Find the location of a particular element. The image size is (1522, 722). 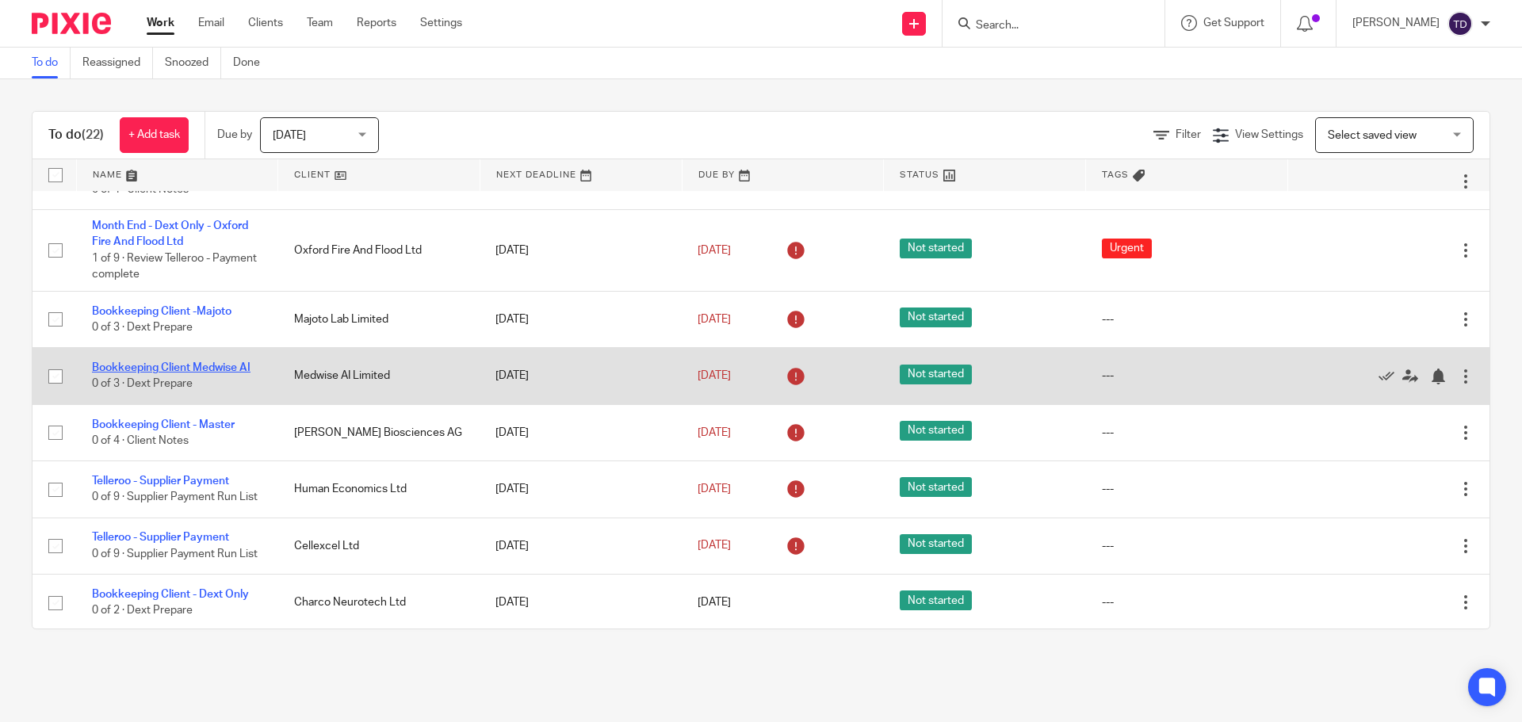

a: Settings is located at coordinates (441, 23).